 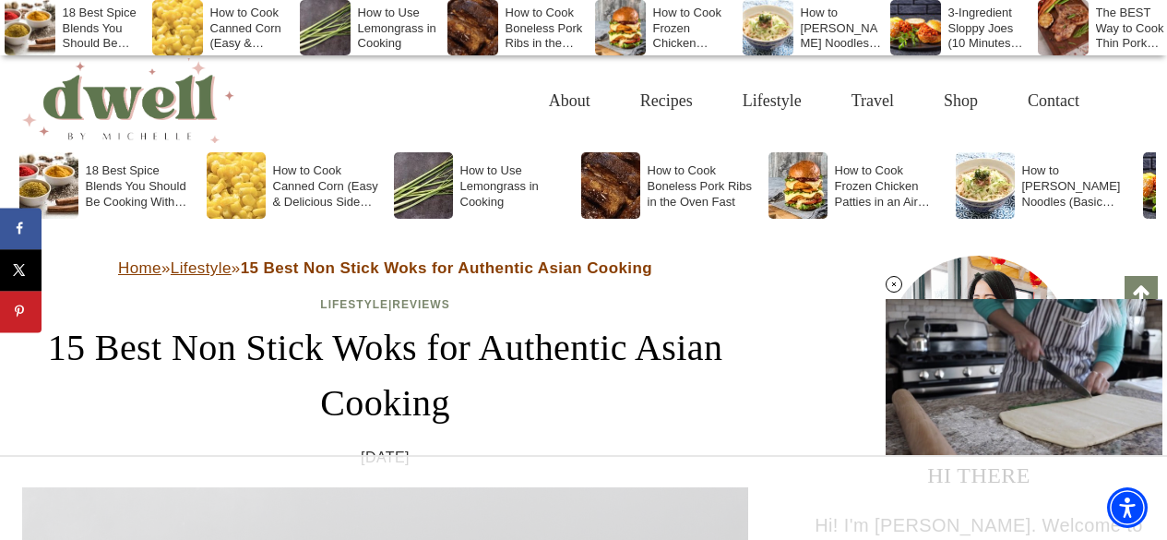 What do you see at coordinates (446, 267) in the screenshot?
I see `strong: 15 Best Non Stick Woks for Authentic Asian Cooking` at bounding box center [446, 267].